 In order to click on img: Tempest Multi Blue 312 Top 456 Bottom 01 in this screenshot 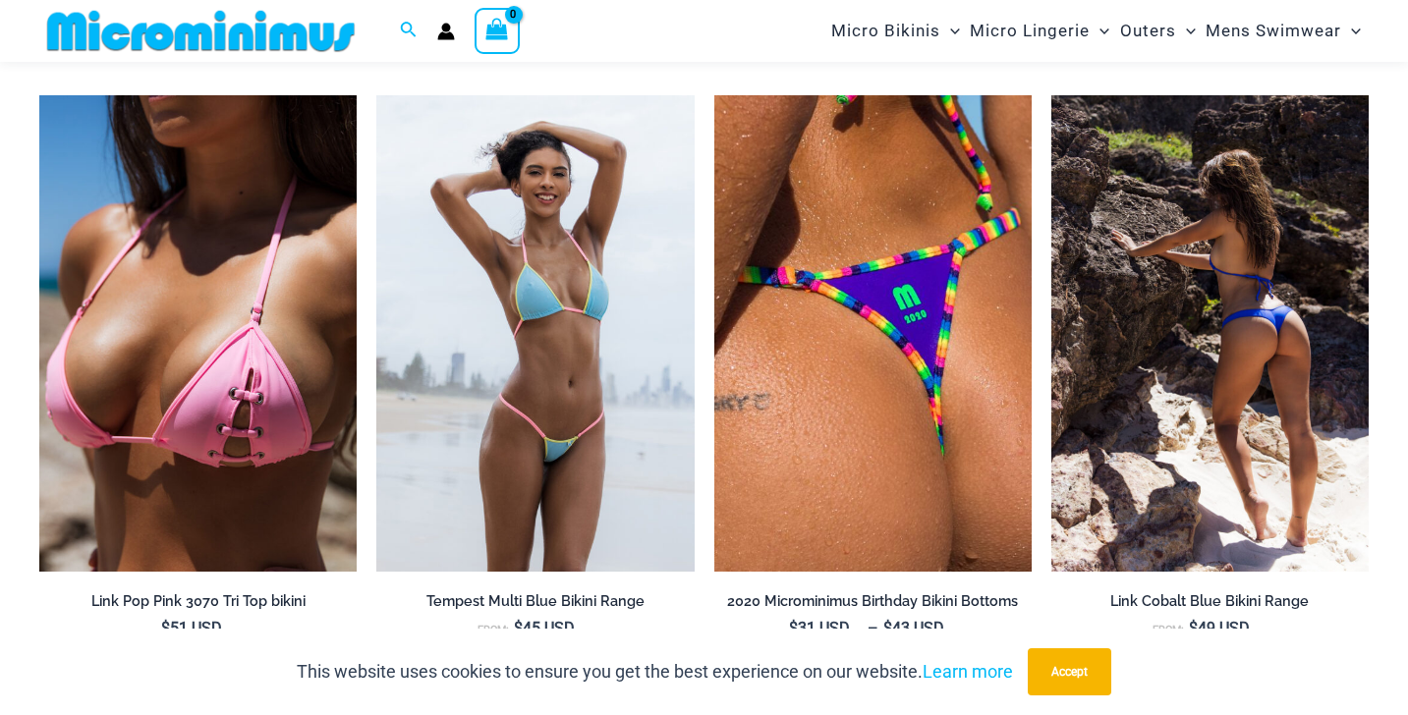, I will do `click(534, 333)`.